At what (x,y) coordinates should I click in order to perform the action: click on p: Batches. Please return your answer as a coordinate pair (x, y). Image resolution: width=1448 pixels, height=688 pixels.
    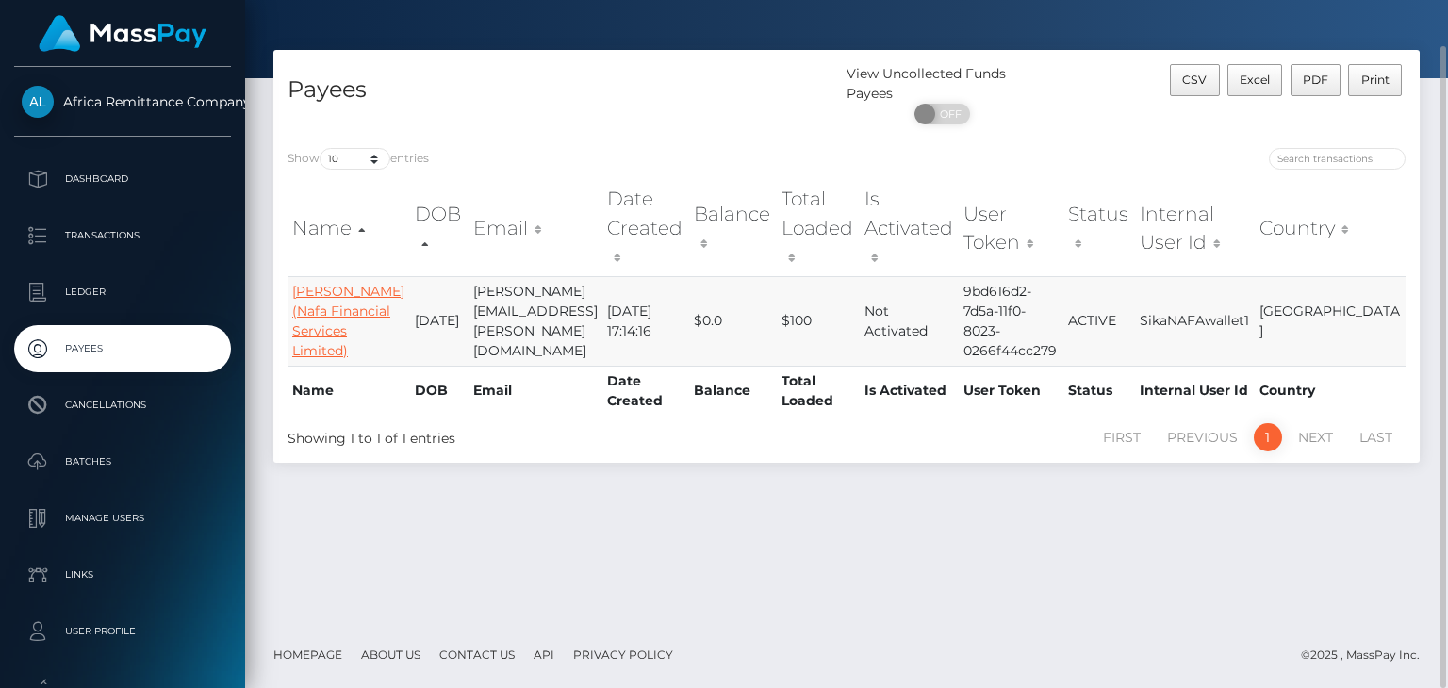
    Looking at the image, I should click on (123, 462).